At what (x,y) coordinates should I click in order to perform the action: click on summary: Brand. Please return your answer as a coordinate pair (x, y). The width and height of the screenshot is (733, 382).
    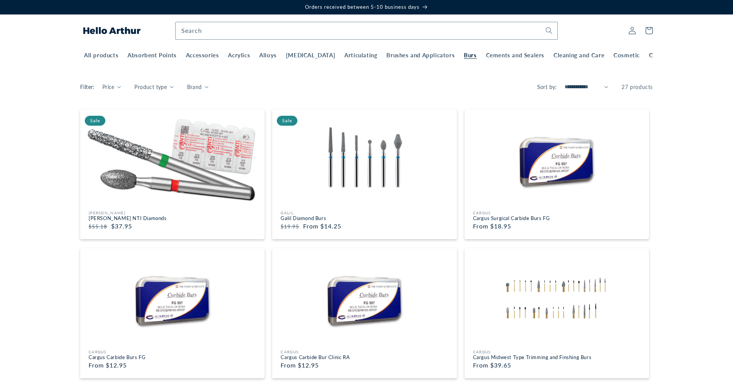
    Looking at the image, I should click on (198, 87).